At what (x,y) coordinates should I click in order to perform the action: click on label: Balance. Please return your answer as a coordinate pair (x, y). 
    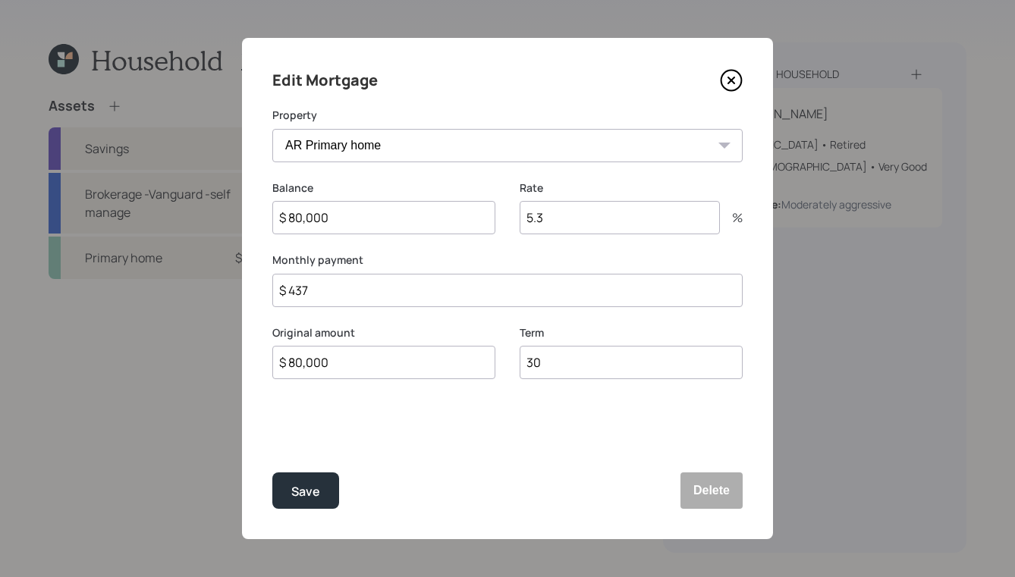
    Looking at the image, I should click on (384, 188).